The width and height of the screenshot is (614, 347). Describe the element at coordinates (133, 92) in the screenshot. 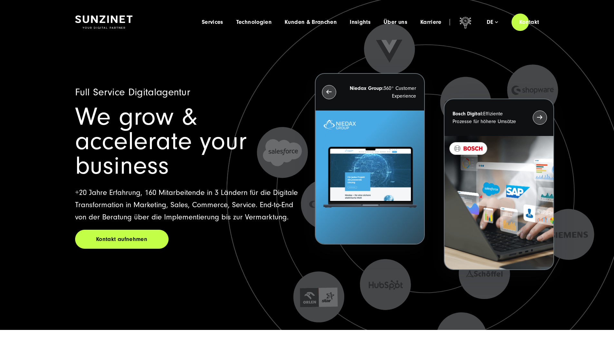

I see `span: Full Service Digitalagentur` at that location.